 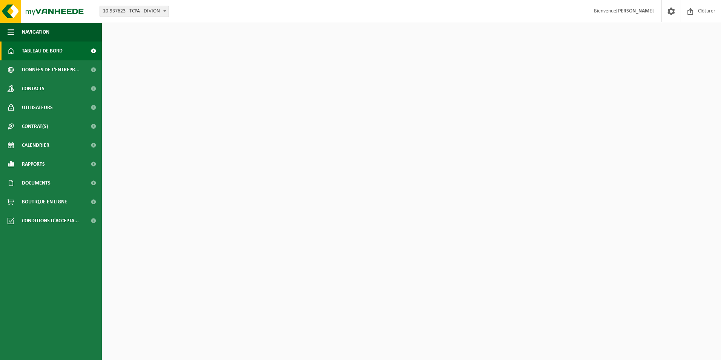 I want to click on span: Conditions d'accepta..., so click(x=50, y=221).